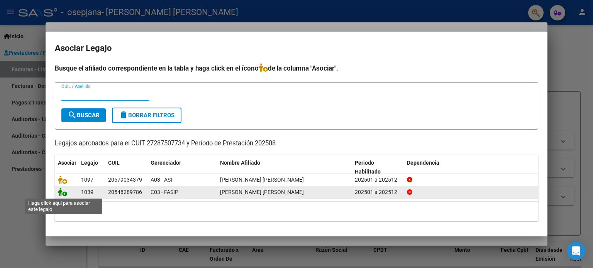  What do you see at coordinates (165, 192) in the screenshot?
I see `span: C03 - FASIP` at bounding box center [165, 192].